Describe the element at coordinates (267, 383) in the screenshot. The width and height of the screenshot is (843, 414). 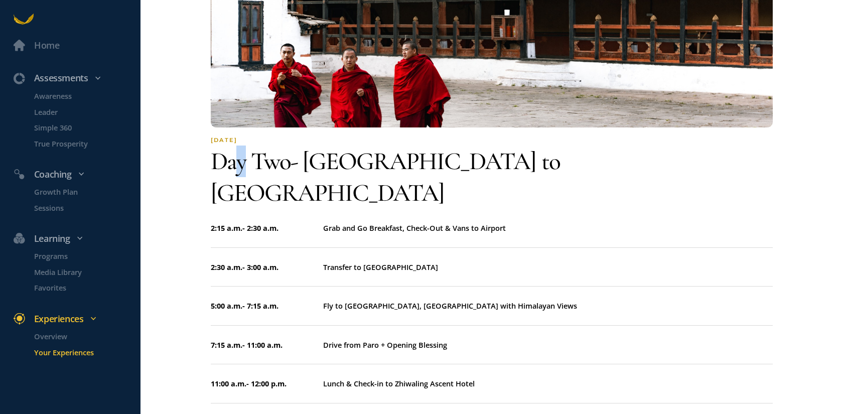
I see `div: 11:00 a.m. - 12:00 p.m.` at that location.